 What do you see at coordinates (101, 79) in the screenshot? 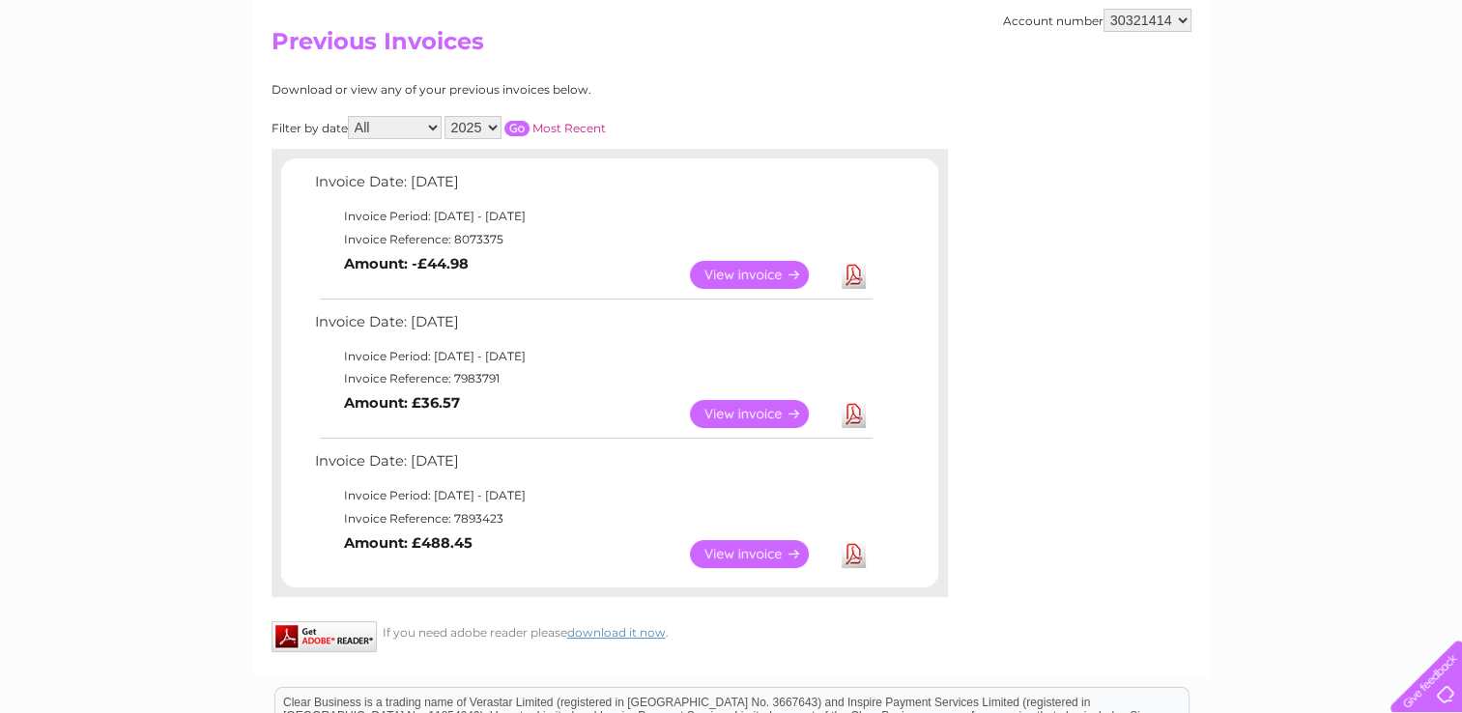
I see `img: logo.png` at bounding box center [101, 79].